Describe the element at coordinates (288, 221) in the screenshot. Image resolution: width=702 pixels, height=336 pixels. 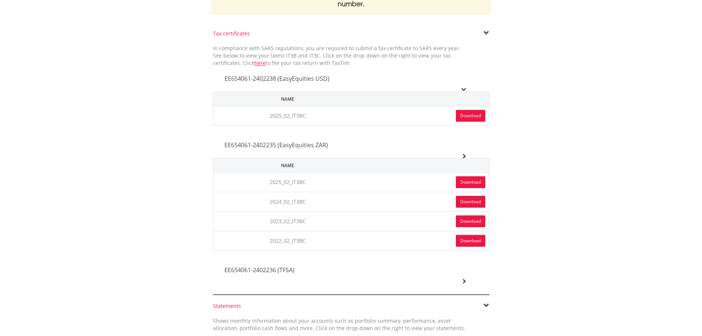
I see `td: 2023_02_IT3BC` at that location.